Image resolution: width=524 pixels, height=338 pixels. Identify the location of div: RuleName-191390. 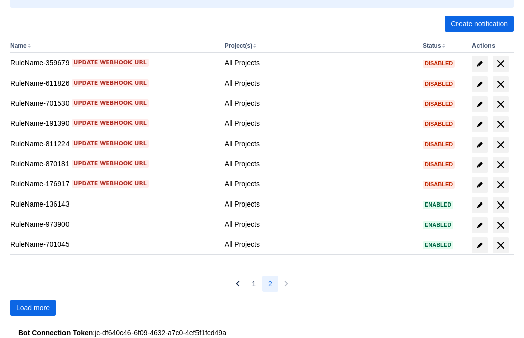
(113, 123).